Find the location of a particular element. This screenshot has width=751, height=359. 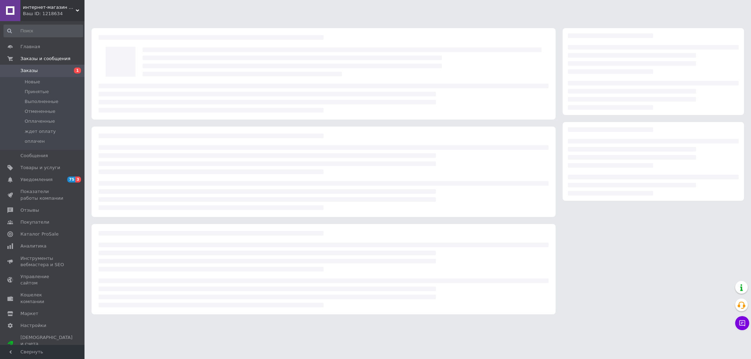

span: интернет-магазин «VAVILON» is located at coordinates (49, 7).